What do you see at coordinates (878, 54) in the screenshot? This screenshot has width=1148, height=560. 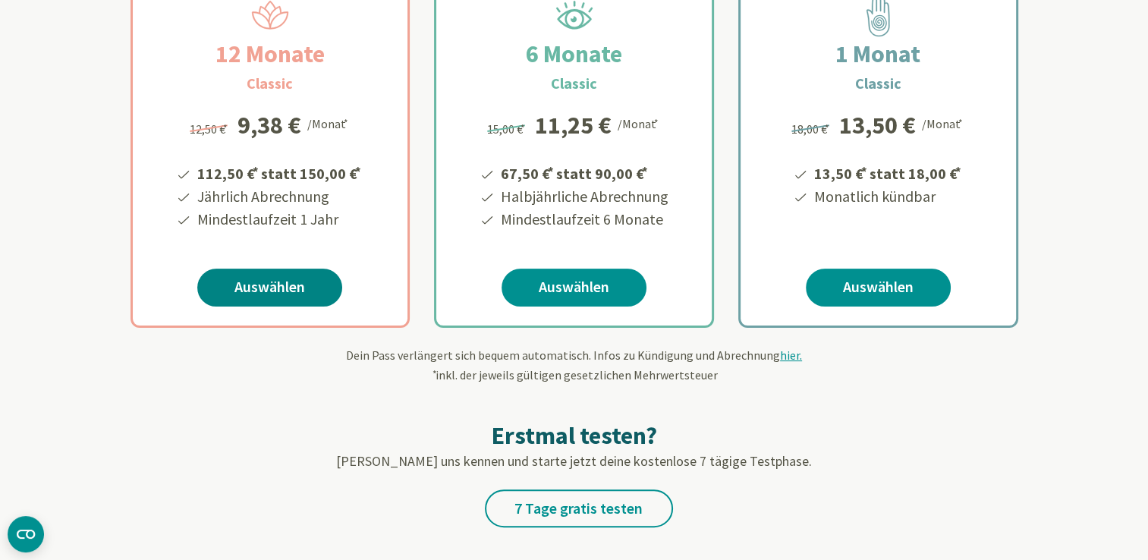 I see `h2: 1 Monat` at bounding box center [878, 54].